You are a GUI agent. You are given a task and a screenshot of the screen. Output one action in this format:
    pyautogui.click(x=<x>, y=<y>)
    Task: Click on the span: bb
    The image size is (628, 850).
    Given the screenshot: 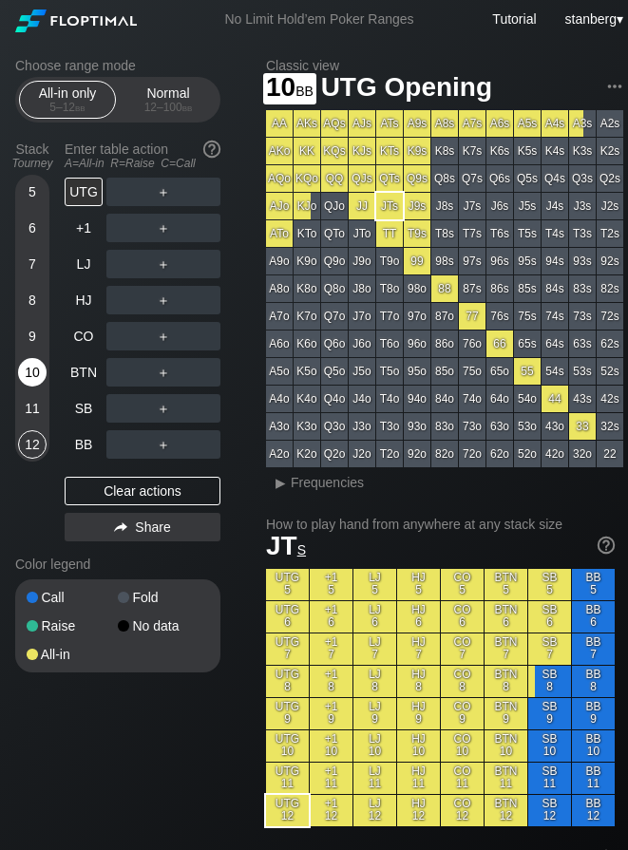 What is the action you would take?
    pyautogui.click(x=187, y=107)
    